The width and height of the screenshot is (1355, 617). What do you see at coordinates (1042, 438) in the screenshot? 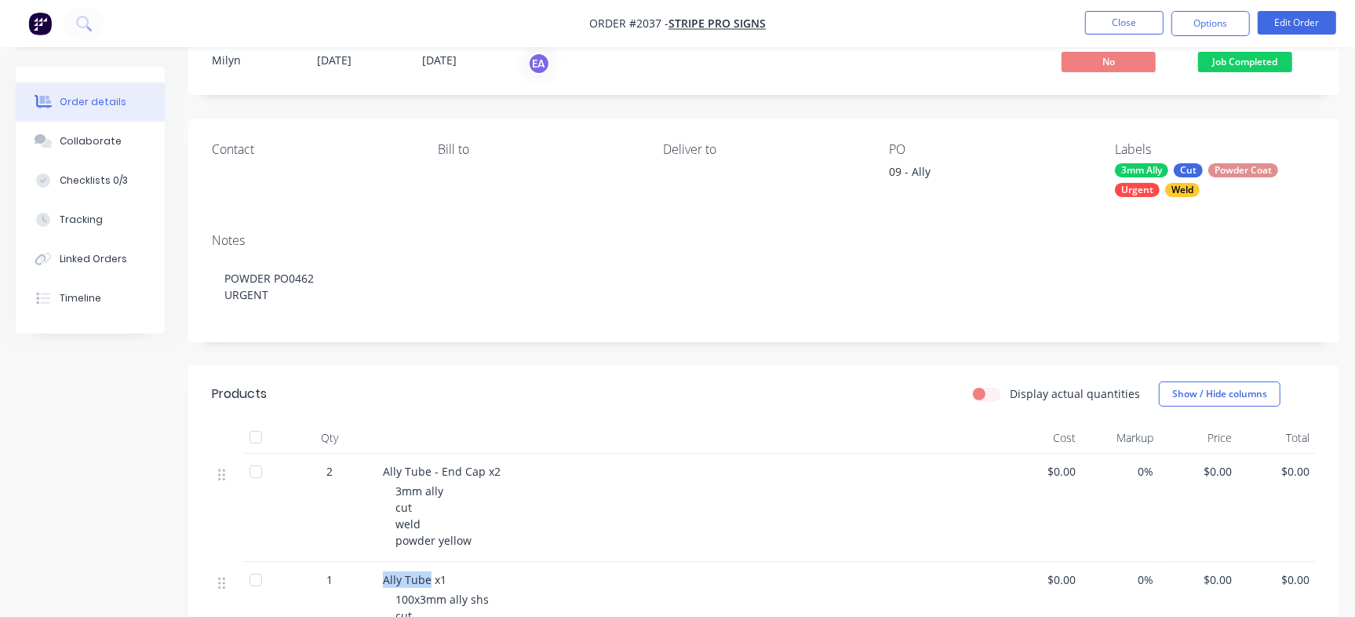
I see `div: Cost` at bounding box center [1042, 438].